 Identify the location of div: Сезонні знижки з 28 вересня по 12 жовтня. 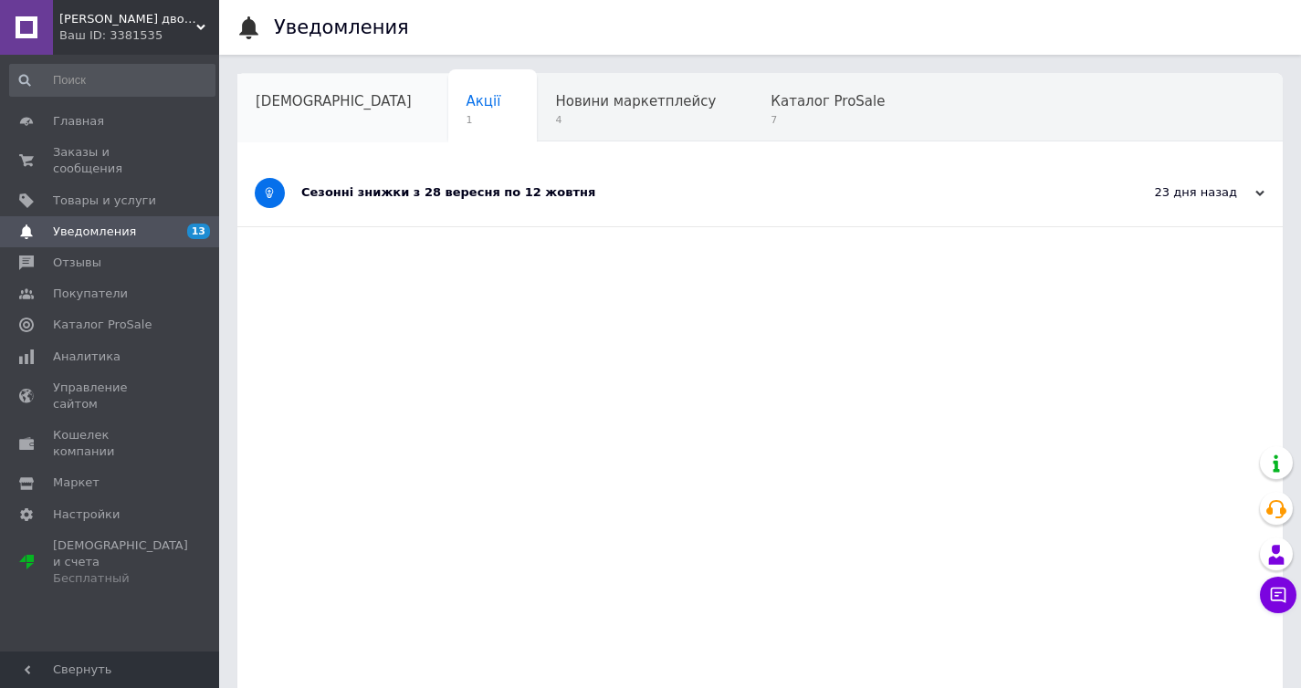
(691, 193).